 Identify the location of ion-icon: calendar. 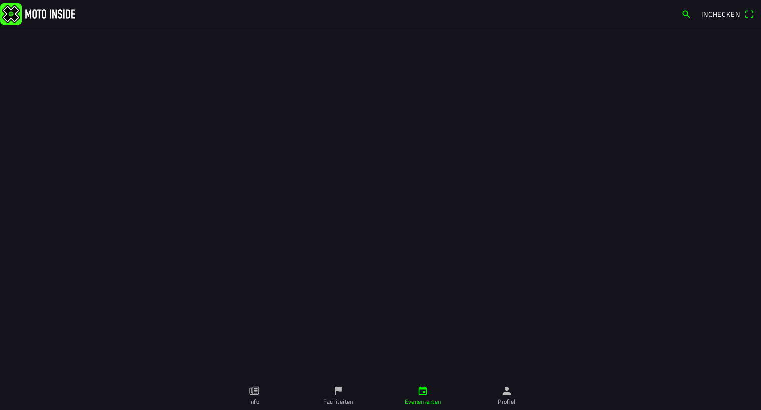
(422, 391).